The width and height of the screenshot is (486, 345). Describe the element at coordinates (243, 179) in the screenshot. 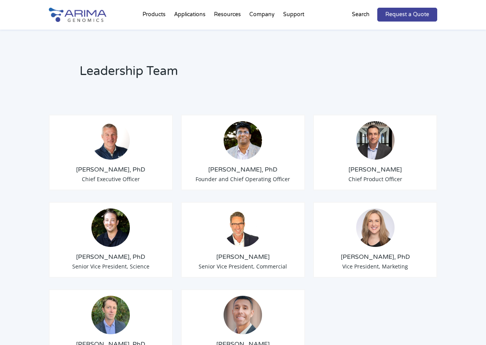

I see `span: Founder and Chief Operating Officer` at that location.